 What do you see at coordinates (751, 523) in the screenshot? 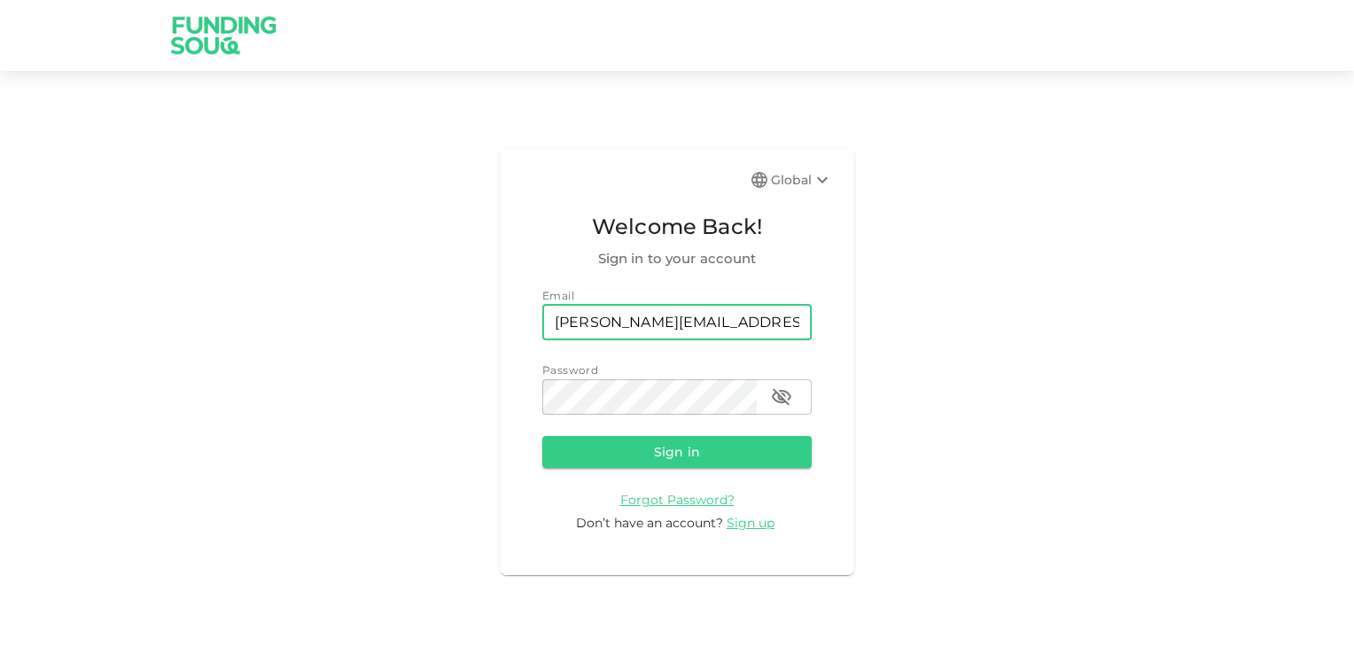
I see `span: Sign up` at bounding box center [751, 523].